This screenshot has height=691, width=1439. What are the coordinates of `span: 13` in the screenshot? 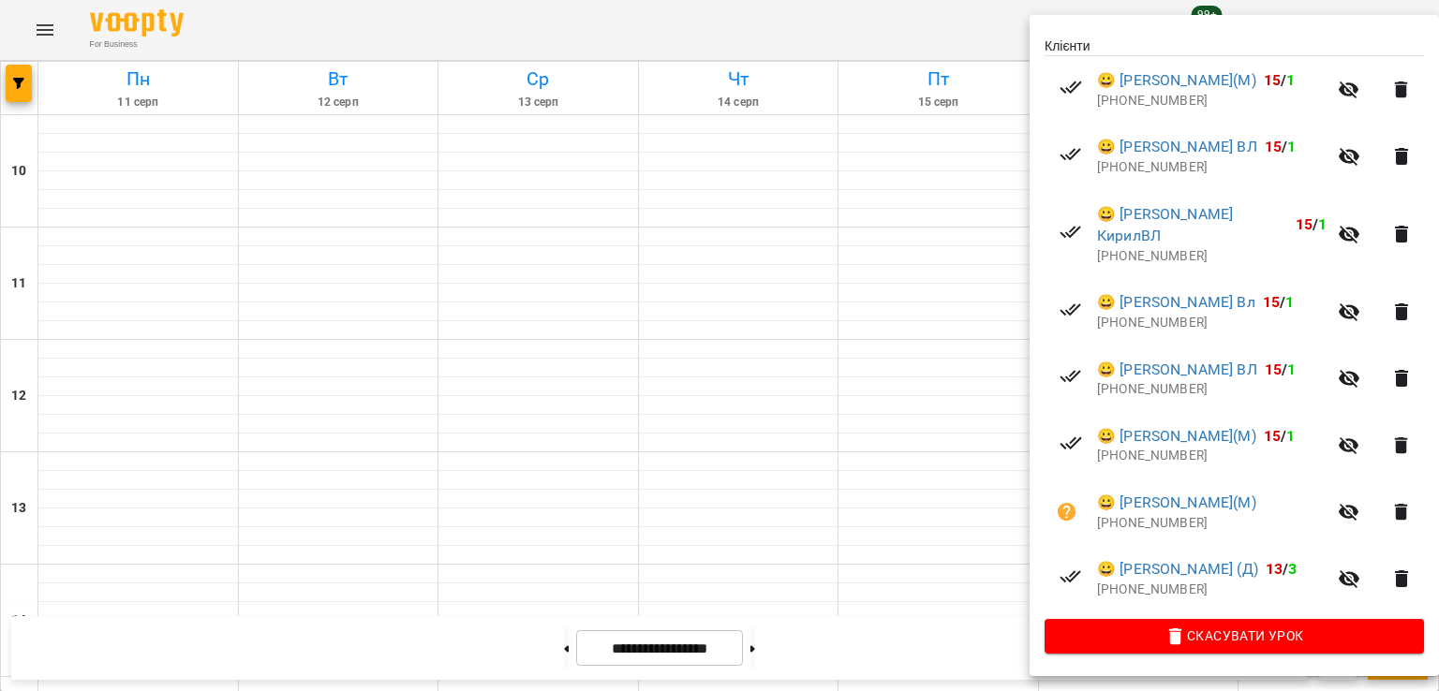 It's located at (1274, 569).